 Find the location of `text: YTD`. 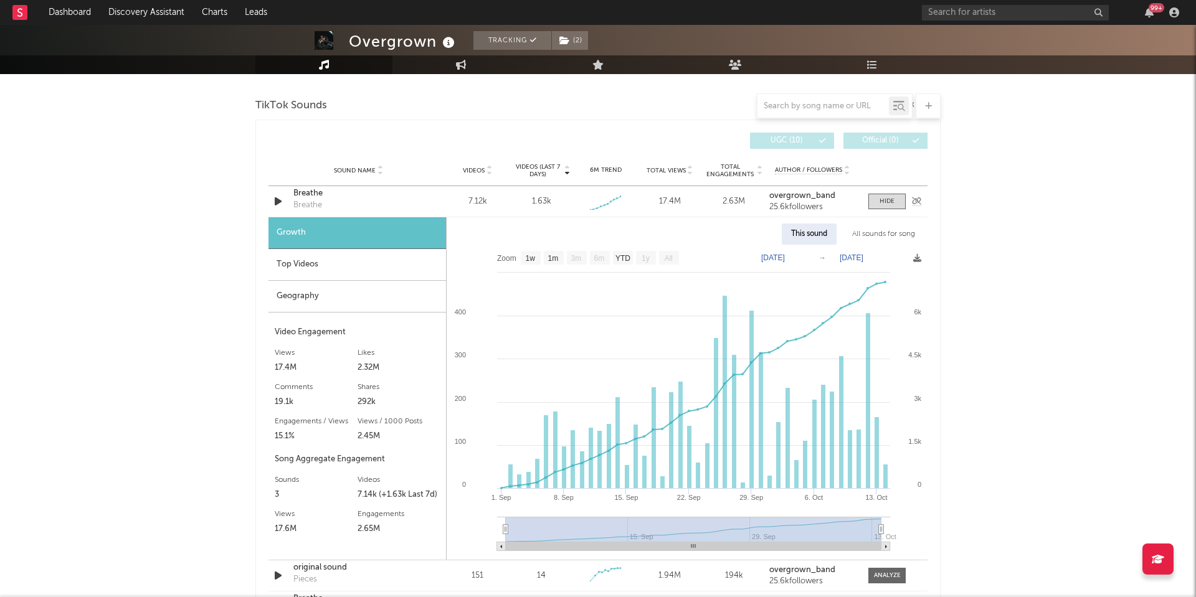

text: YTD is located at coordinates (623, 258).